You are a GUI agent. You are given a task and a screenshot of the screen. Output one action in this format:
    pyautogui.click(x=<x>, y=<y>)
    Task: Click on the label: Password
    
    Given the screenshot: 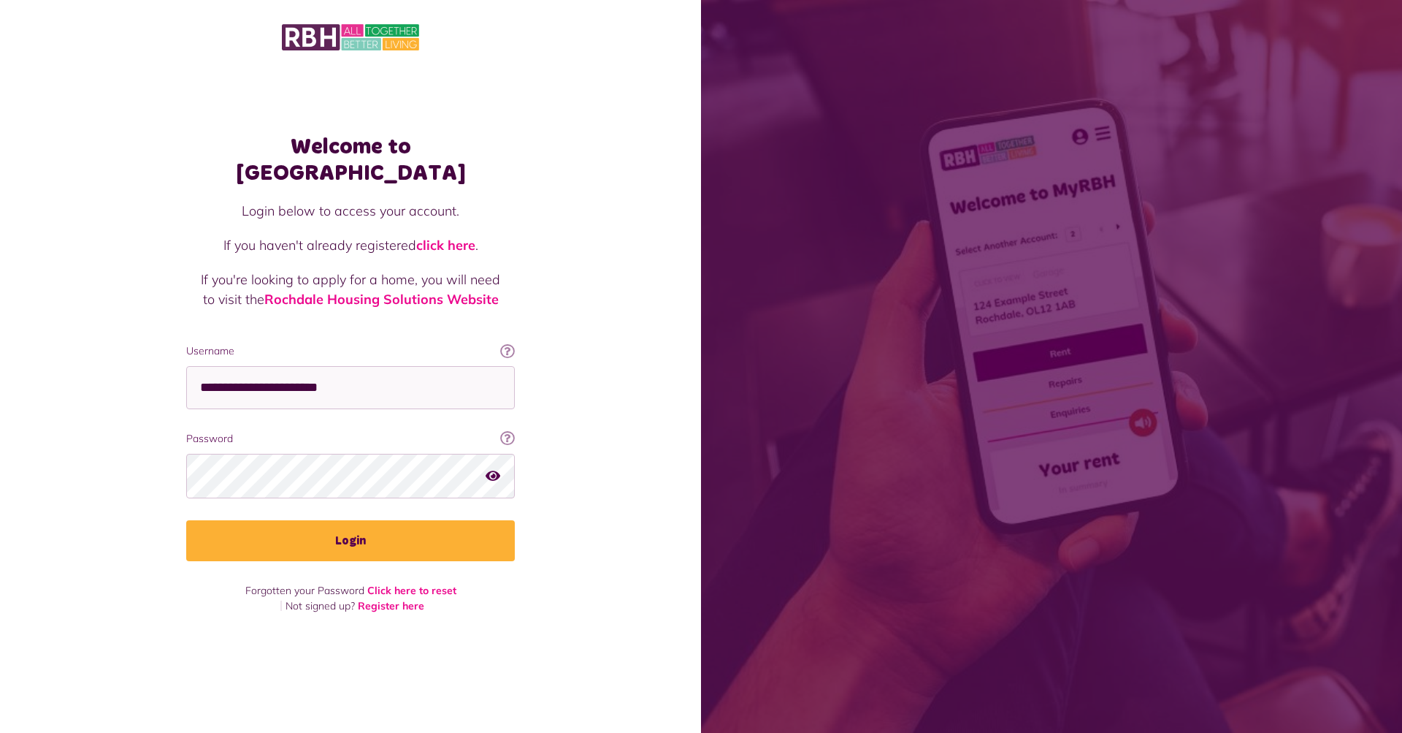 What is the action you would take?
    pyautogui.click(x=351, y=438)
    